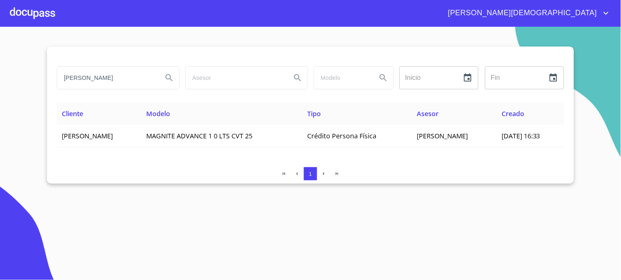 The height and width of the screenshot is (280, 621). I want to click on span: MAGNITE ADVANCE 1 0 LTS CVT 25, so click(199, 136).